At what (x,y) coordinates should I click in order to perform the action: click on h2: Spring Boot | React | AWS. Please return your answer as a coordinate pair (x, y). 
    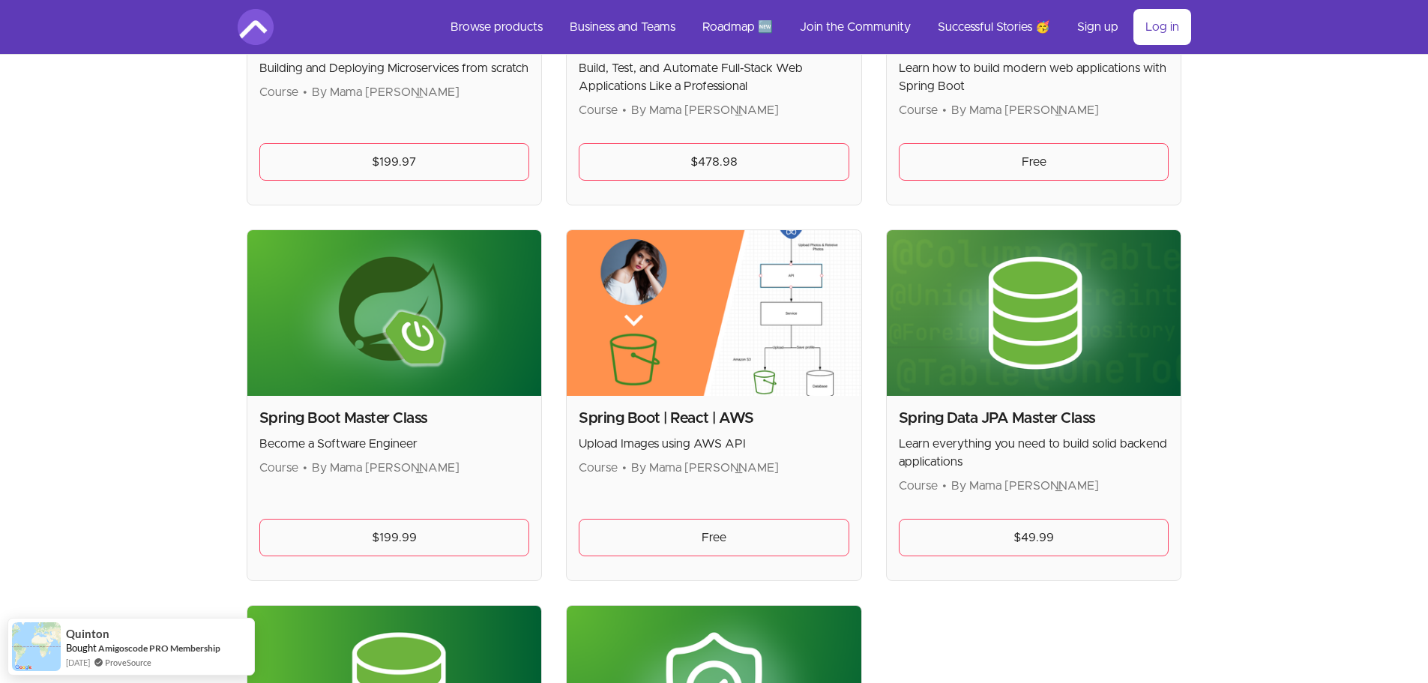
    Looking at the image, I should click on (714, 418).